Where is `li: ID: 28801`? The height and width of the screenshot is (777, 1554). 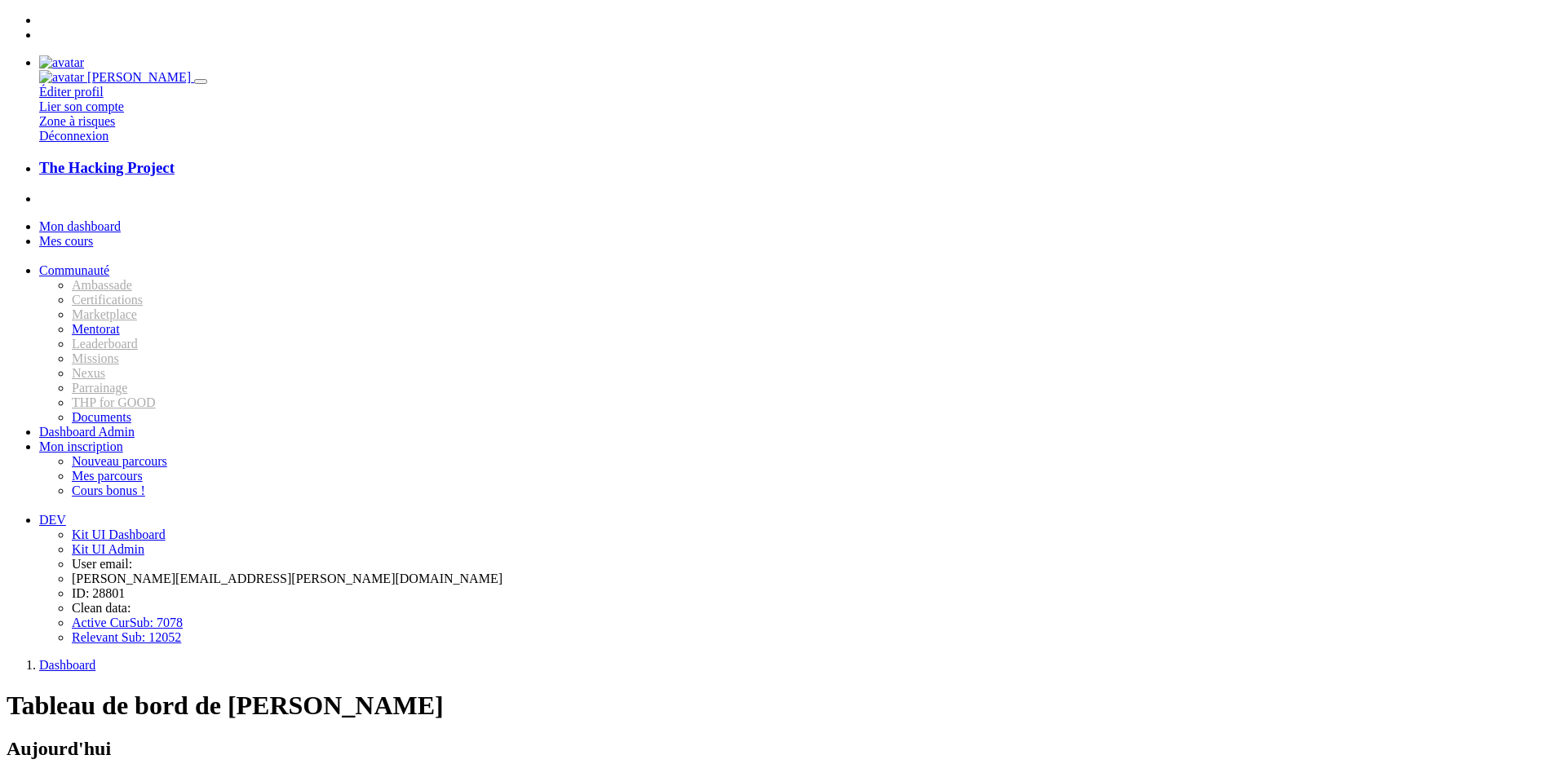 li: ID: 28801 is located at coordinates (809, 594).